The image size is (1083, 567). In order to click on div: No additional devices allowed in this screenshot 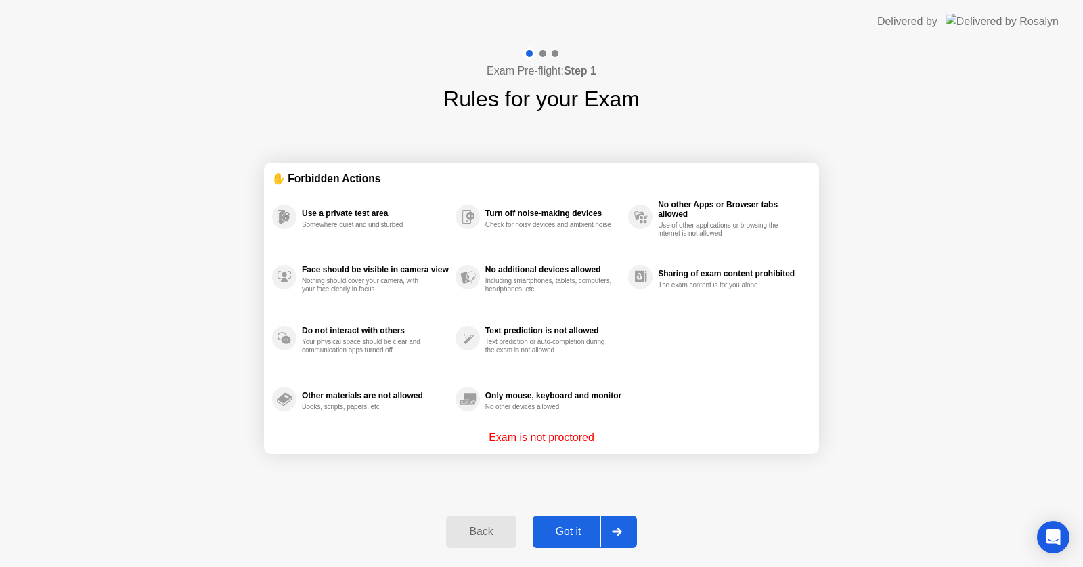, I will do `click(553, 269)`.